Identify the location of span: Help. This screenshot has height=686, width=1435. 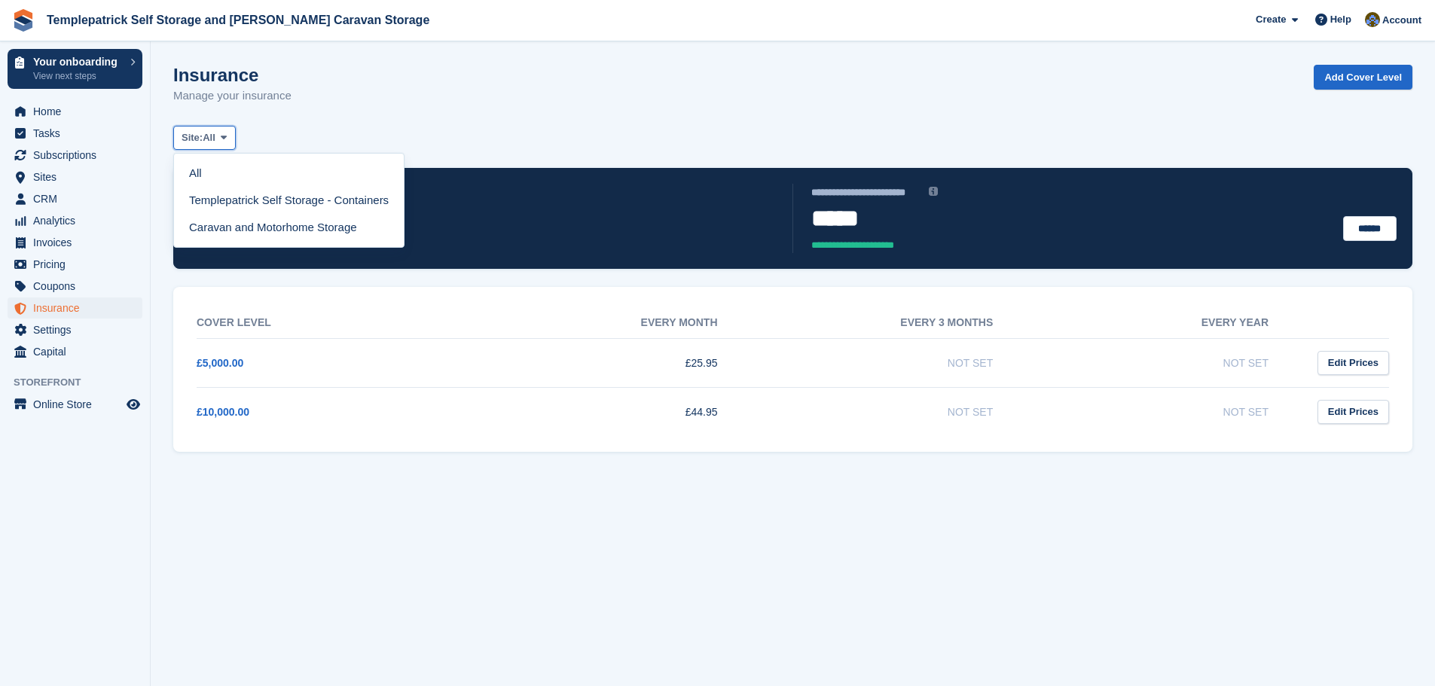
(1341, 20).